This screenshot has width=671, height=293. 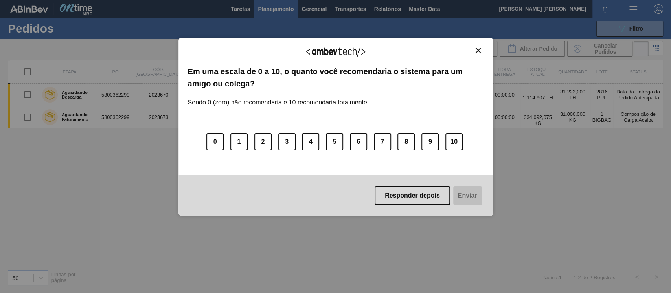 I want to click on button: 8, so click(x=406, y=142).